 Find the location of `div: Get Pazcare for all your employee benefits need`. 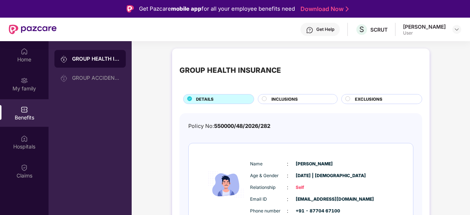

div: Get Pazcare for all your employee benefits need is located at coordinates (217, 9).